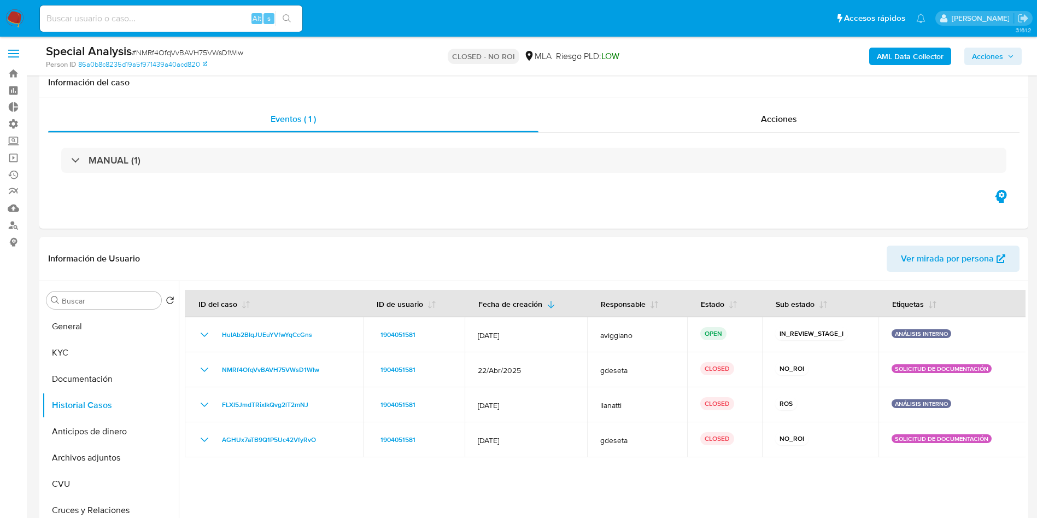  I want to click on button: Volver al orden por defecto, so click(170, 302).